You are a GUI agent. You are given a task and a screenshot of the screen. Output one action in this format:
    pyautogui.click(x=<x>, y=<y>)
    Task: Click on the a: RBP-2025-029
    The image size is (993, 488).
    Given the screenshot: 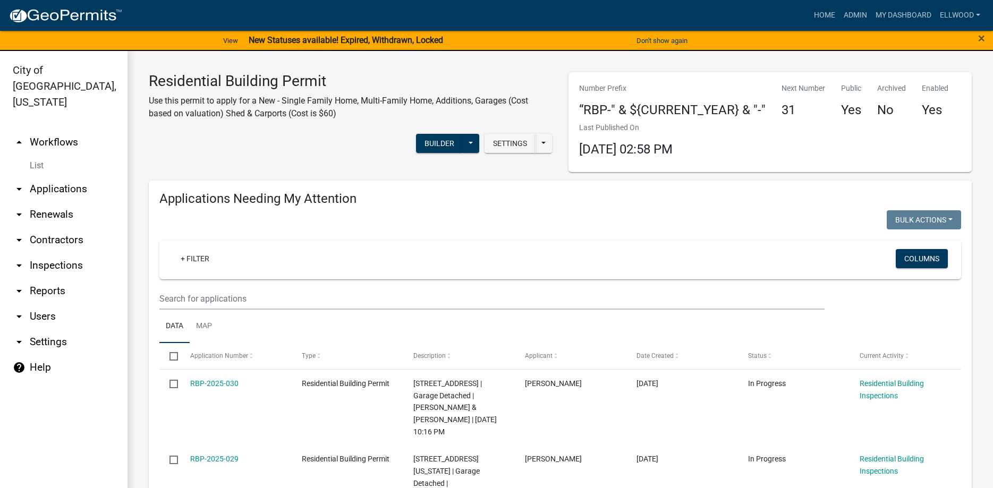 What is the action you would take?
    pyautogui.click(x=214, y=459)
    